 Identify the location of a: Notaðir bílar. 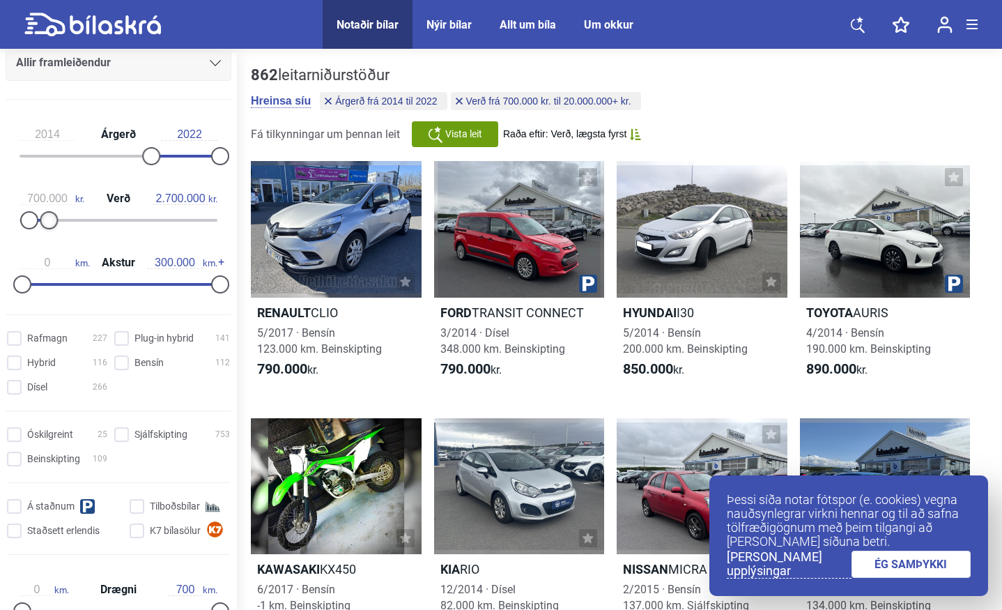
(367, 24).